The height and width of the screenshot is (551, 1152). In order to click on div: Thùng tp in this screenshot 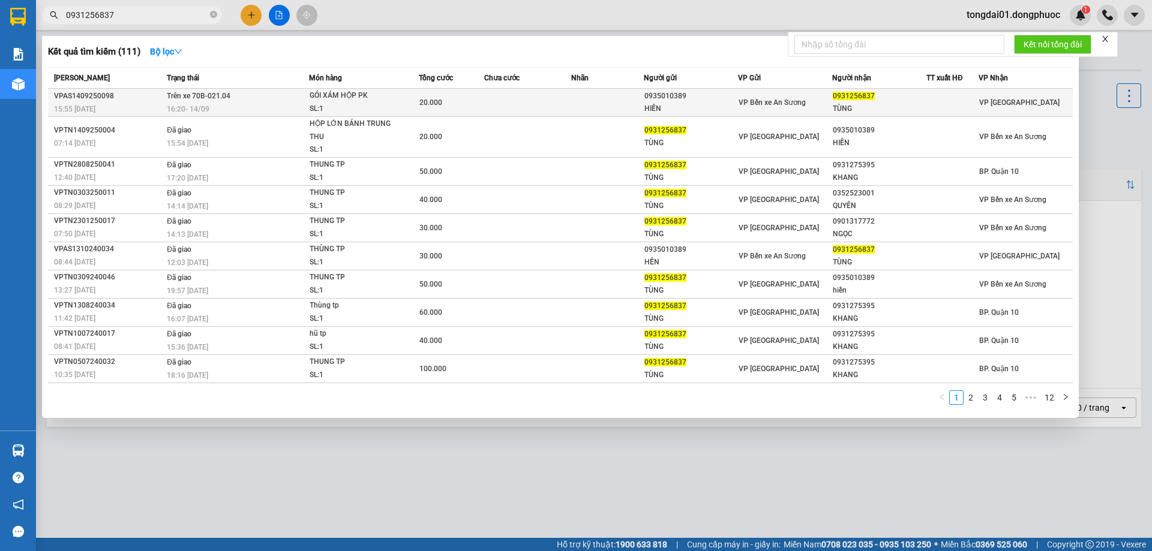, I will do `click(354, 306)`.